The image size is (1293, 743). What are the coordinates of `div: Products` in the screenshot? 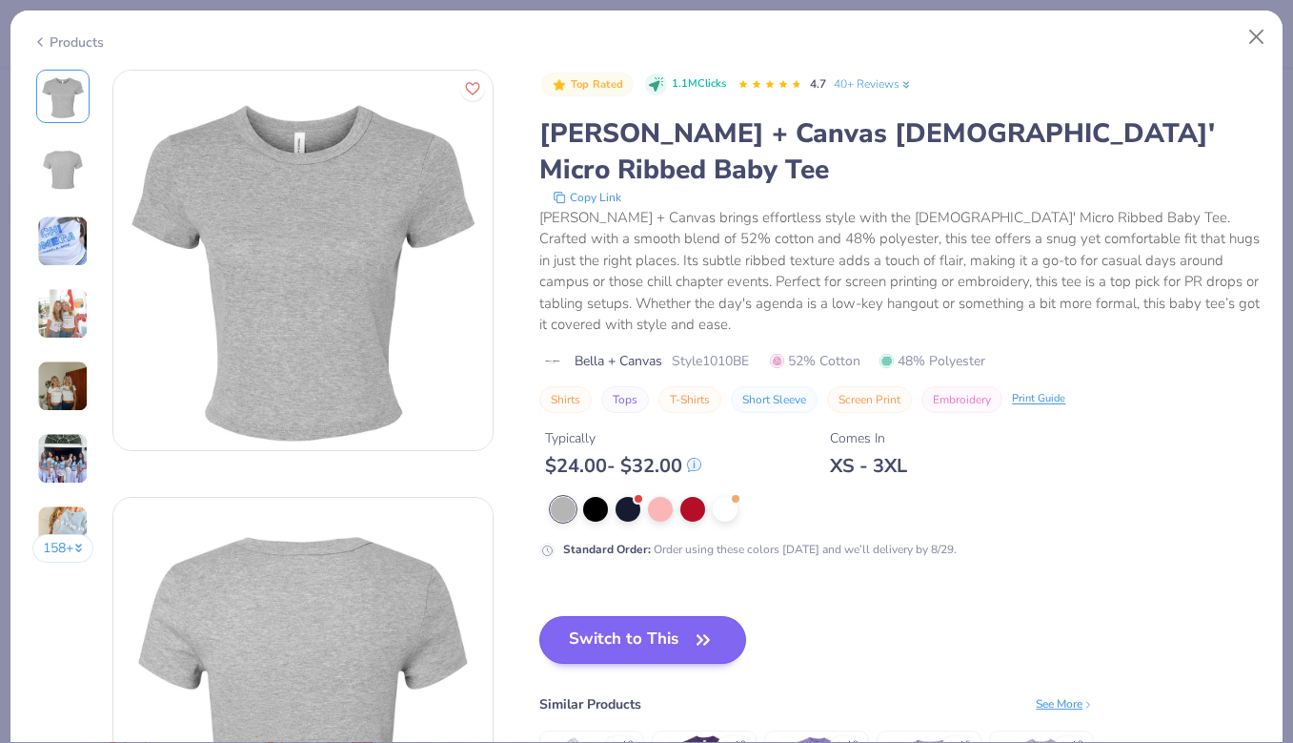 It's located at (68, 42).